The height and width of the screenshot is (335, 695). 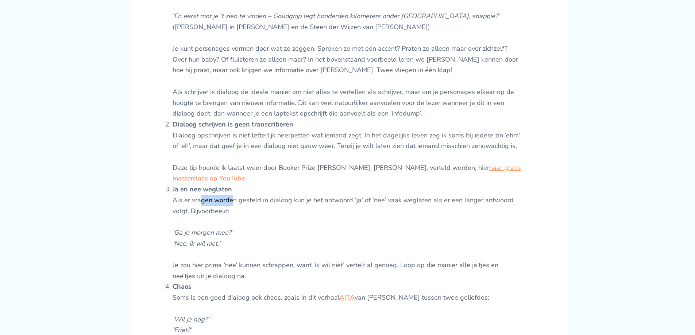 What do you see at coordinates (182, 287) in the screenshot?
I see `strong: Chaos` at bounding box center [182, 287].